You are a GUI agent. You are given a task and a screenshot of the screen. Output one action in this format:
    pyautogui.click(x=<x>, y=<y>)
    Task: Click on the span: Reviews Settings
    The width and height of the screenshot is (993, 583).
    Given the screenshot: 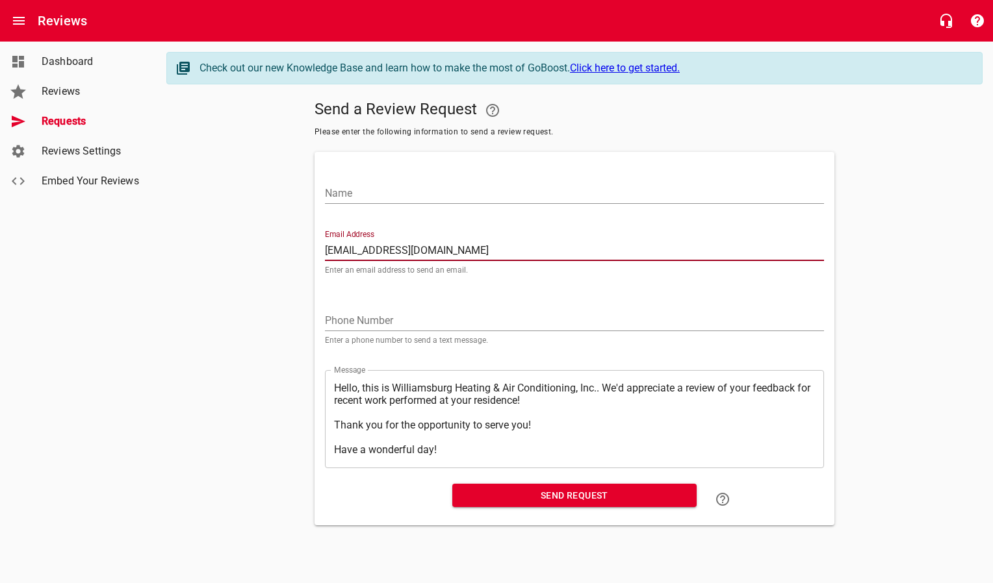 What is the action you would take?
    pyautogui.click(x=91, y=151)
    